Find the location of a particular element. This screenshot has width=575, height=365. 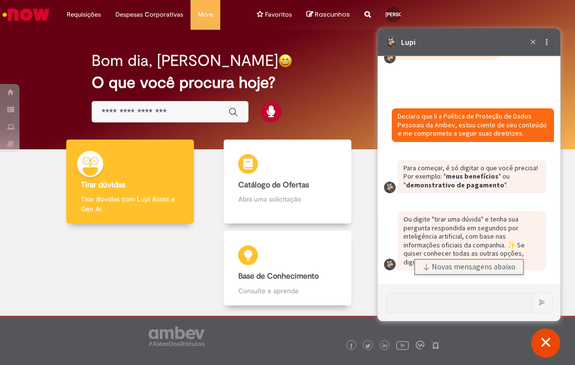

p: Tirar dúvidas com Lupi Assist e Gen Ai is located at coordinates (130, 204).